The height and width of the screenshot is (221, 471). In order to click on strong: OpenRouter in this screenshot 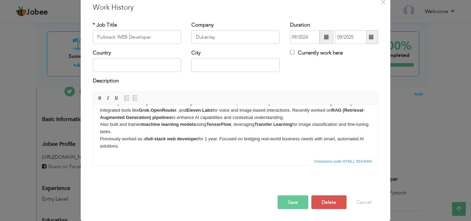, I will do `click(70, 5)`.